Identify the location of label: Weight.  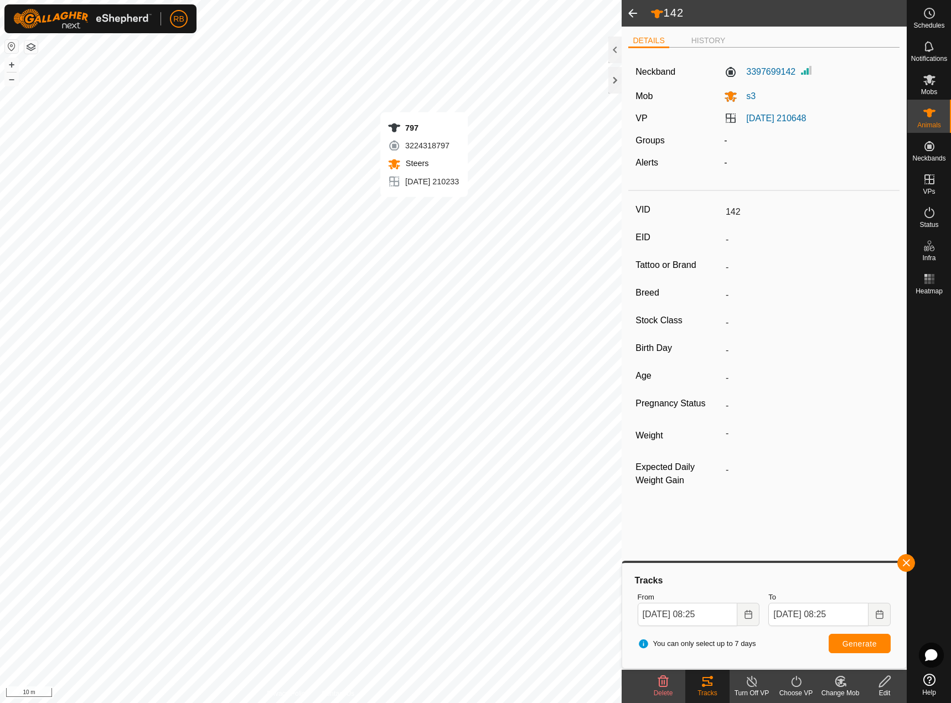
(678, 436).